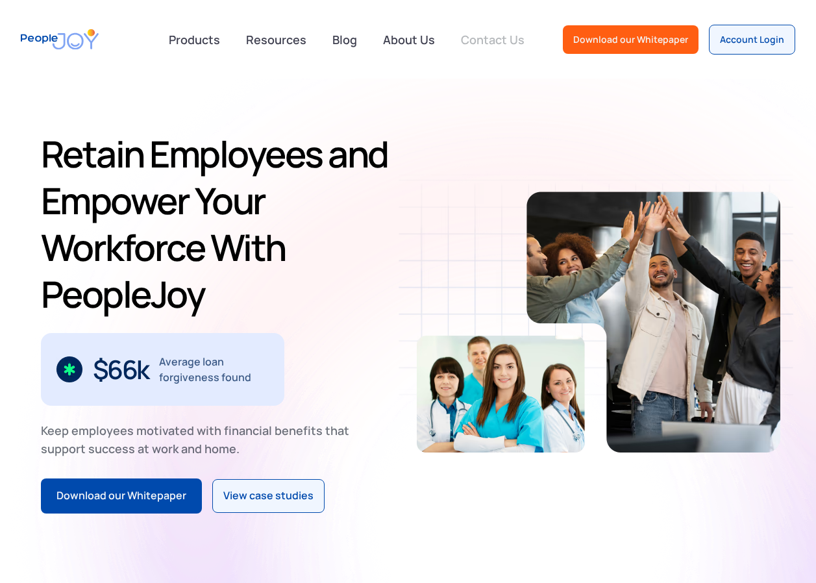 This screenshot has height=583, width=816. I want to click on div: Products, so click(194, 40).